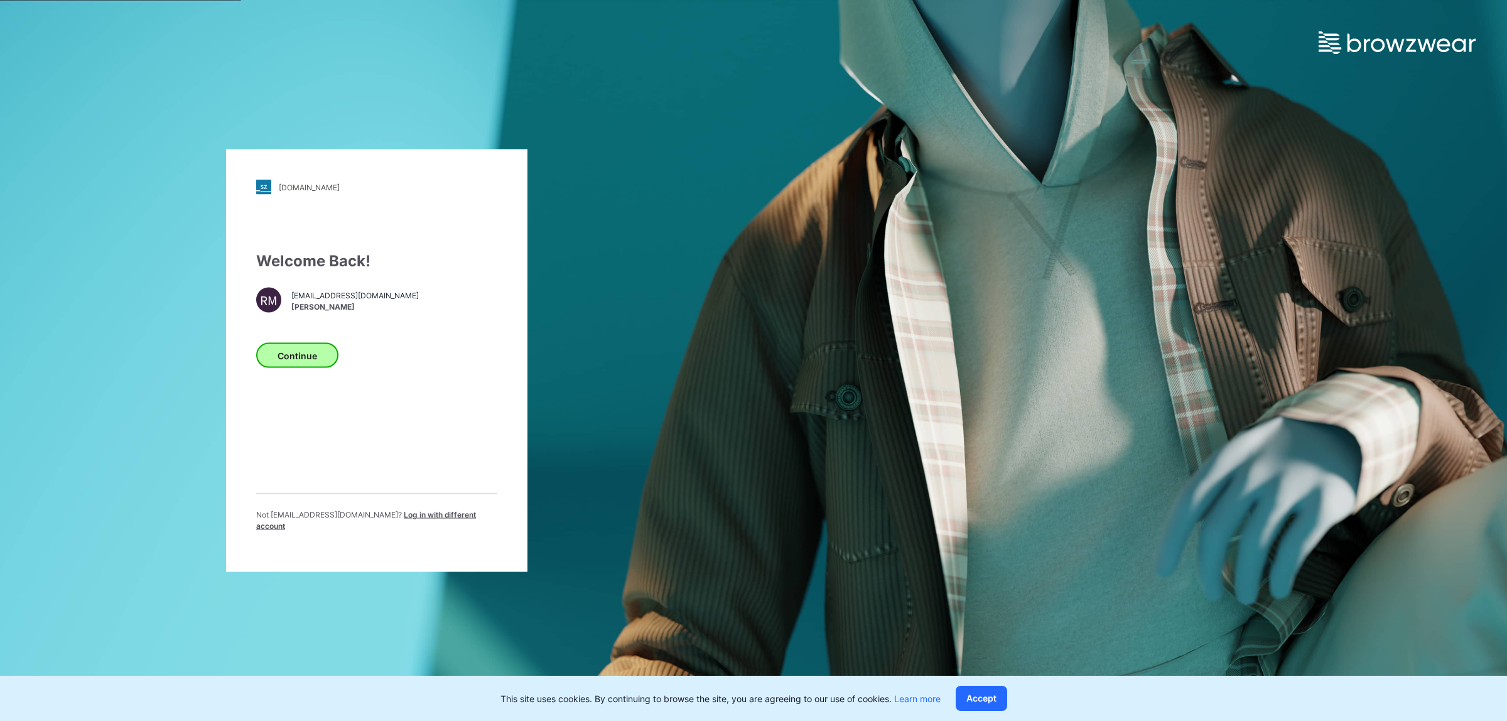 This screenshot has width=1507, height=721. Describe the element at coordinates (982, 698) in the screenshot. I see `button: Accept` at that location.